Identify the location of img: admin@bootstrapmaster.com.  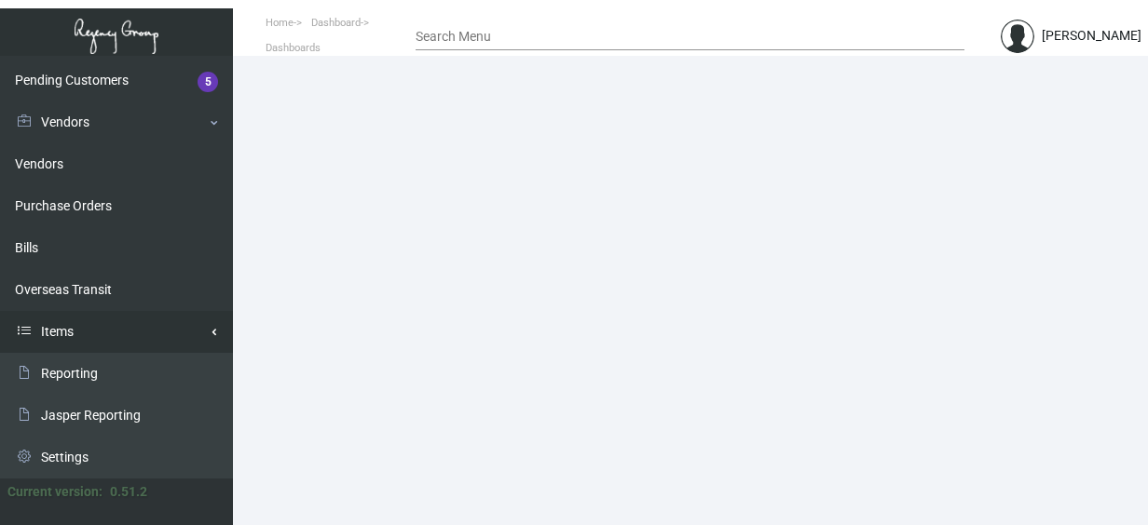
(1017, 36).